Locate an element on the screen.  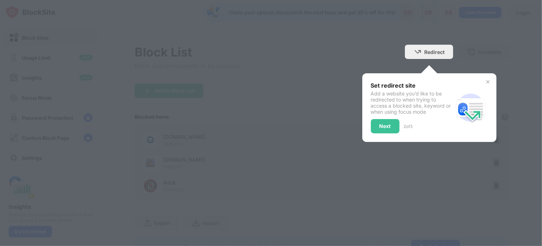
div: 2 of 3 is located at coordinates (408, 126).